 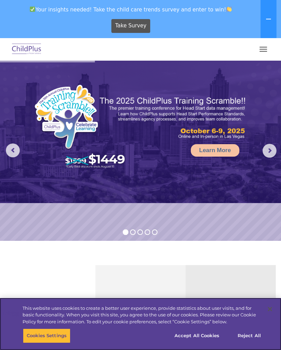 What do you see at coordinates (270, 310) in the screenshot?
I see `button: Close` at bounding box center [270, 310].